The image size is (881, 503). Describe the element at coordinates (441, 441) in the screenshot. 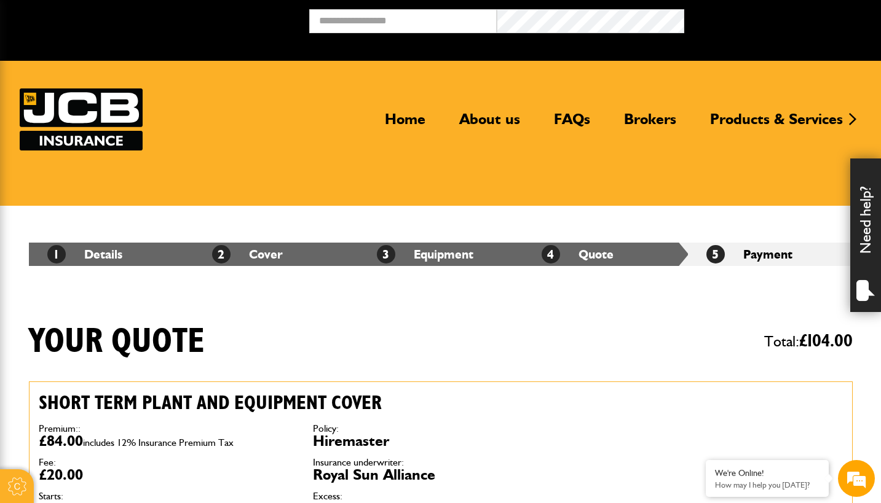

I see `dd: Hiremaster` at that location.